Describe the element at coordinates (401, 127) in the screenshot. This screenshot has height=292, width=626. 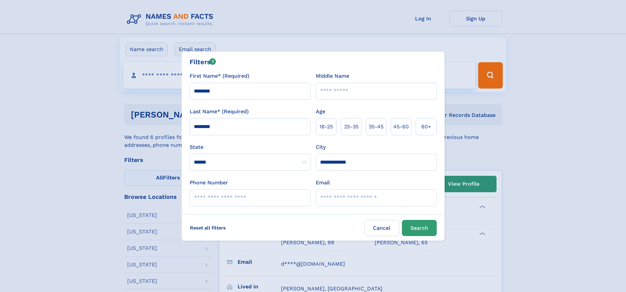
I see `span: 45‑60` at that location.